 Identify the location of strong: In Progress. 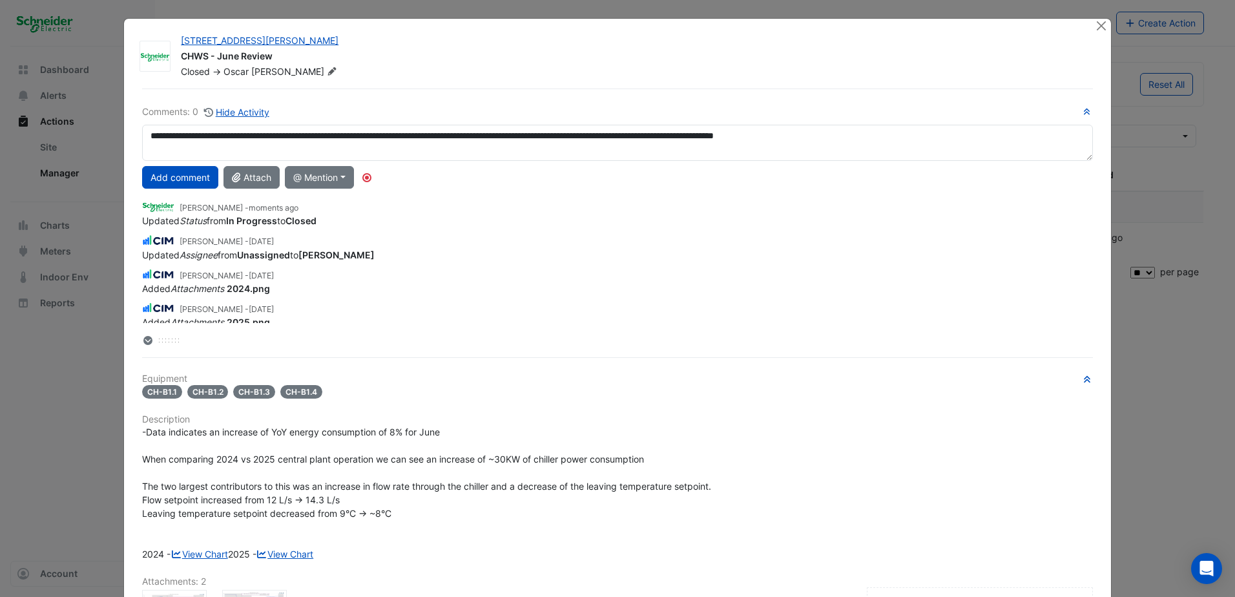
(251, 220).